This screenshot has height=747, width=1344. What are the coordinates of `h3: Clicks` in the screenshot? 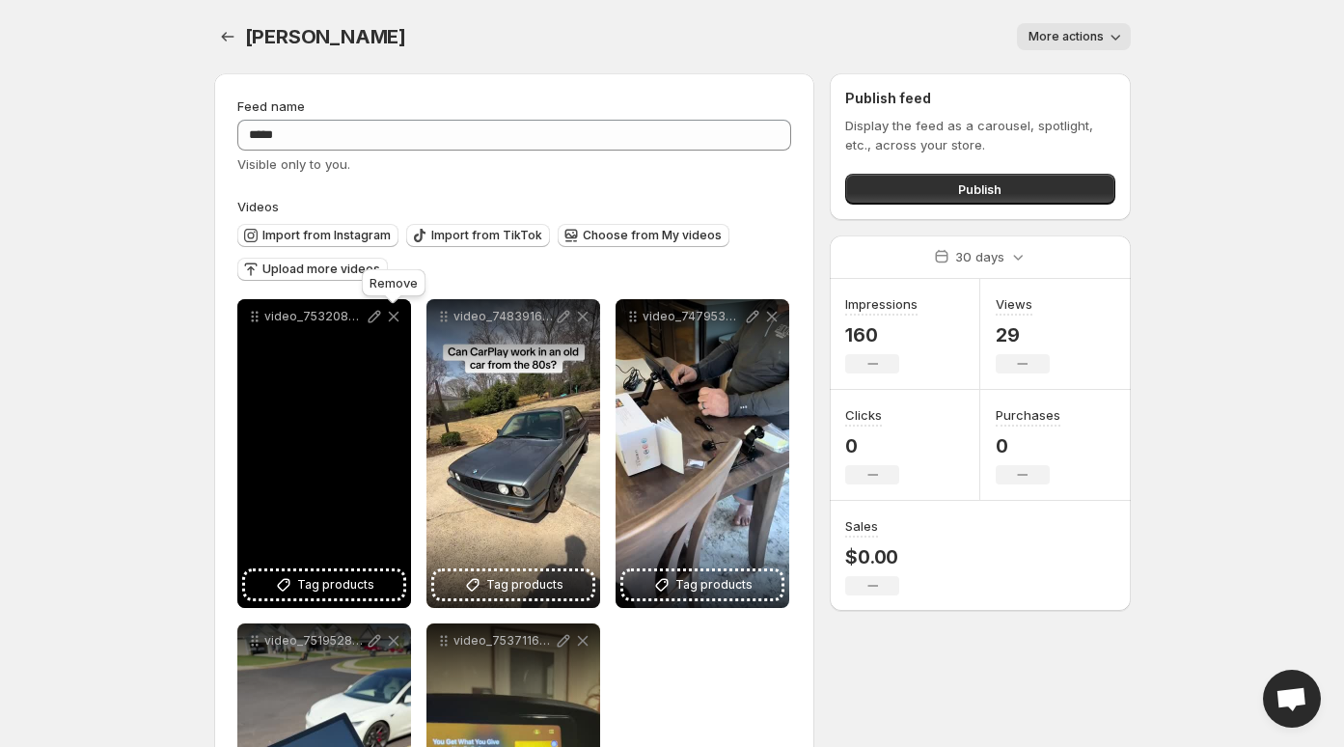 It's located at (864, 415).